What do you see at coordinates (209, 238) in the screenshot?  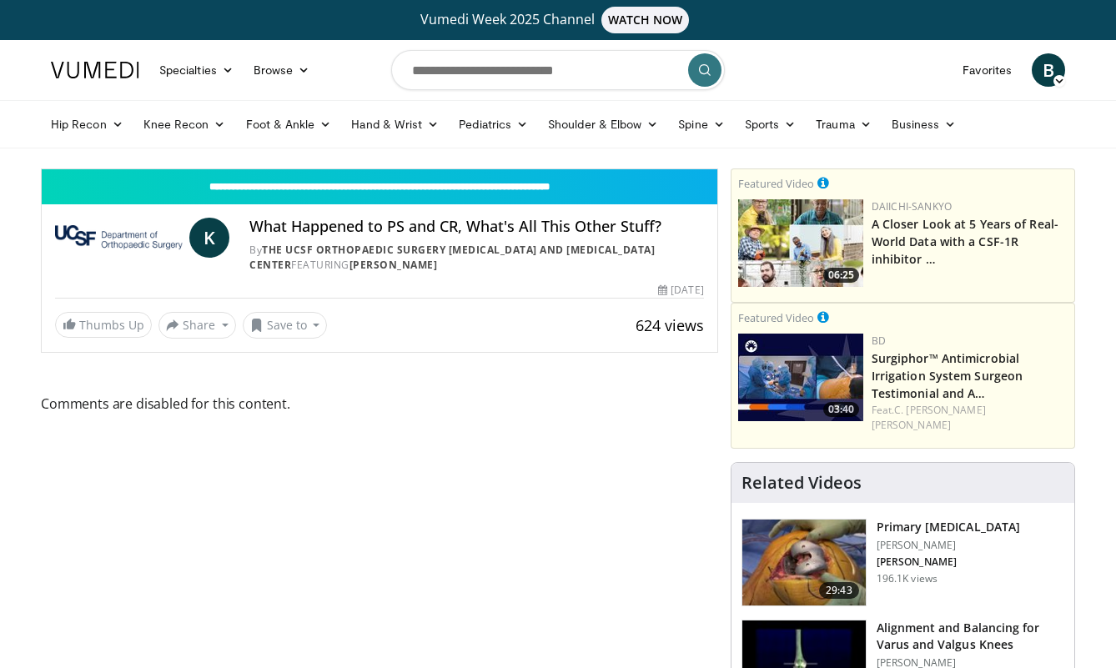 I see `a: K` at bounding box center [209, 238].